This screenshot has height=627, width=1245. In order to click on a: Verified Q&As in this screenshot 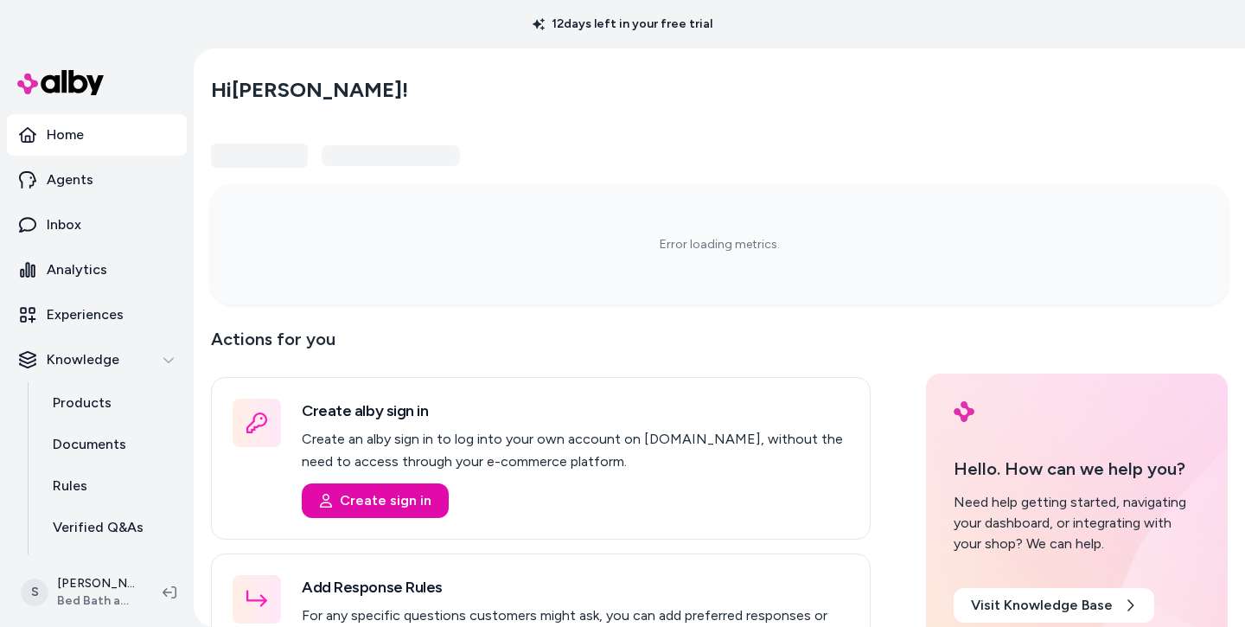, I will do `click(111, 527)`.